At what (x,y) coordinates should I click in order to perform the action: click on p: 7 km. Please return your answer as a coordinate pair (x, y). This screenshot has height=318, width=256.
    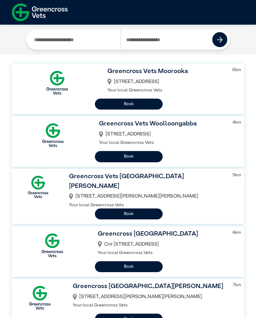
    Looking at the image, I should click on (237, 285).